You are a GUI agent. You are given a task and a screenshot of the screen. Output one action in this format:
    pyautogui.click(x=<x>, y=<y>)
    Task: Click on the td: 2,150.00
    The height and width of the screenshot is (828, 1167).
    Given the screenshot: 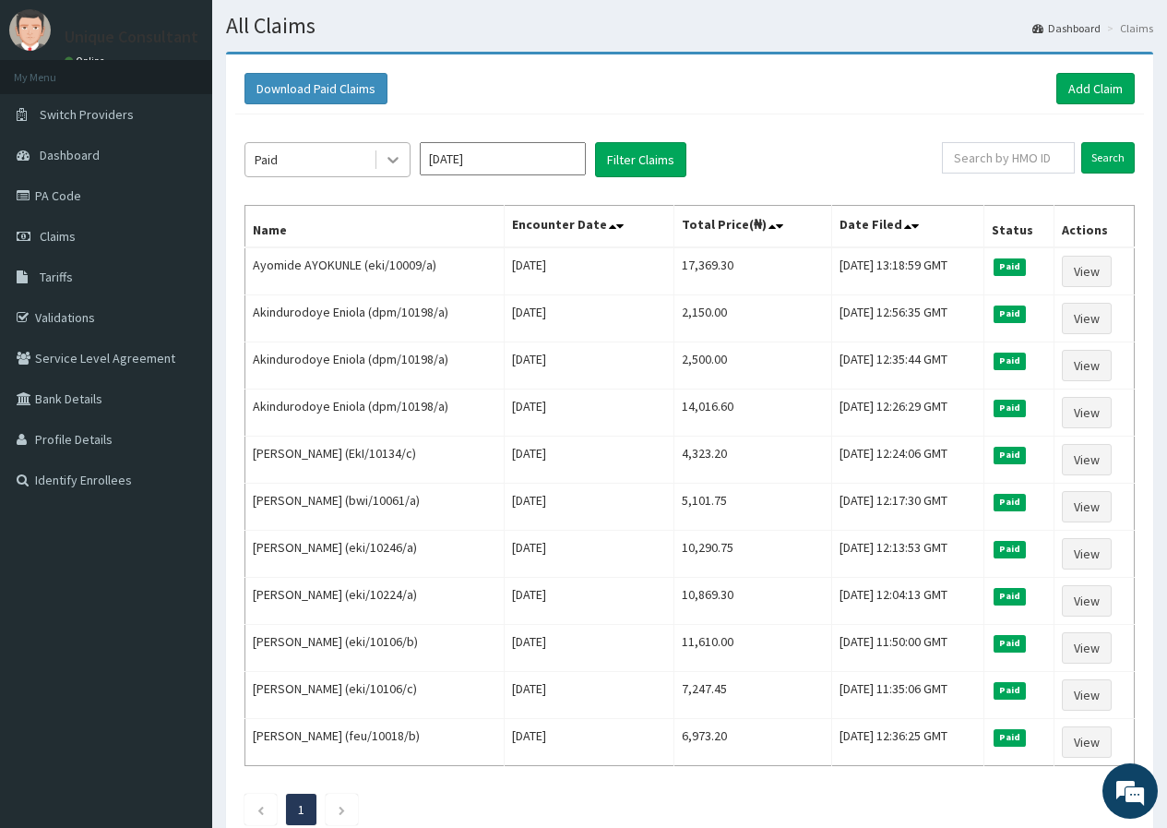 What is the action you would take?
    pyautogui.click(x=753, y=318)
    